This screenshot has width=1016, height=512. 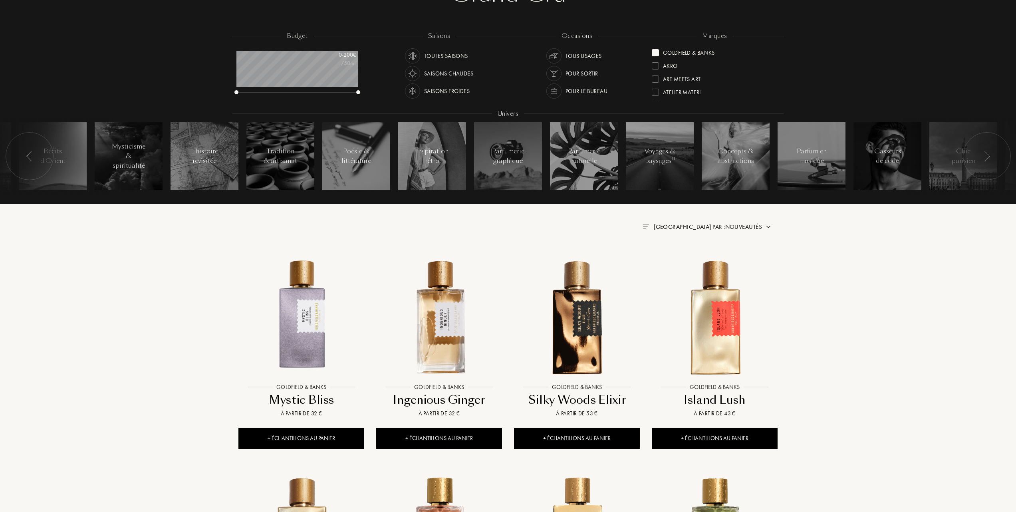 I want to click on img: Mystic Bliss Goldfield & Banks, so click(x=301, y=316).